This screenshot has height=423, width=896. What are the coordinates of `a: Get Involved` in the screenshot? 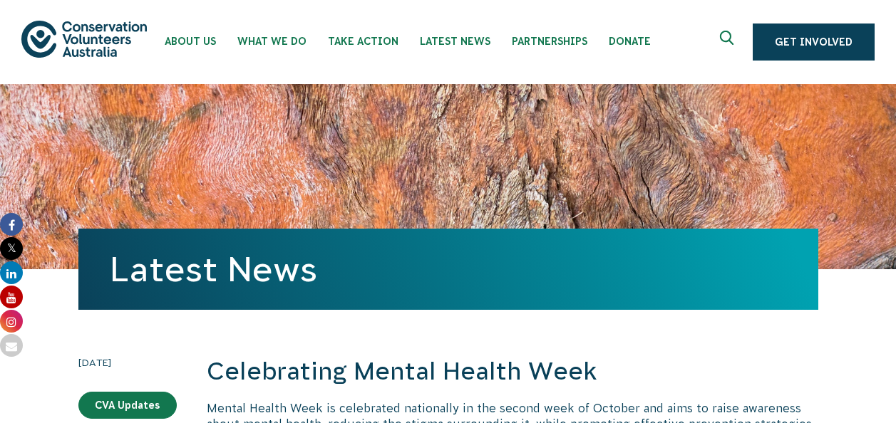 It's located at (813, 42).